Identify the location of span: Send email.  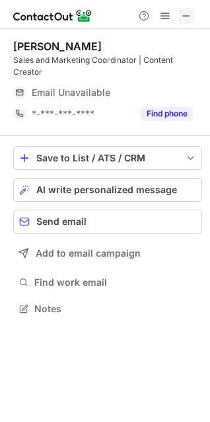
(62, 222).